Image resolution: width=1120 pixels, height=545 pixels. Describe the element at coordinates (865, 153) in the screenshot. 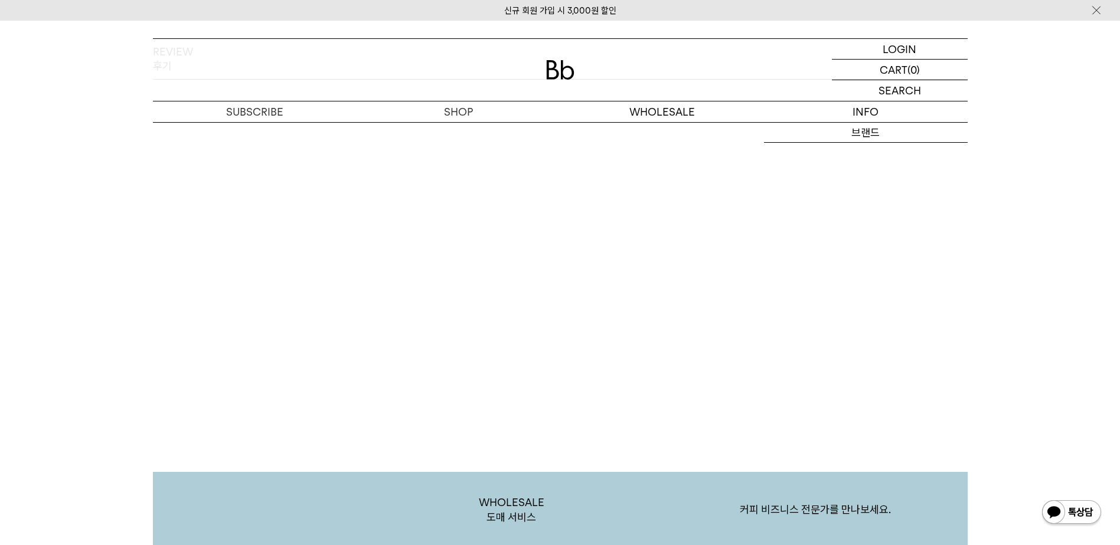

I see `a: 커피위키` at that location.